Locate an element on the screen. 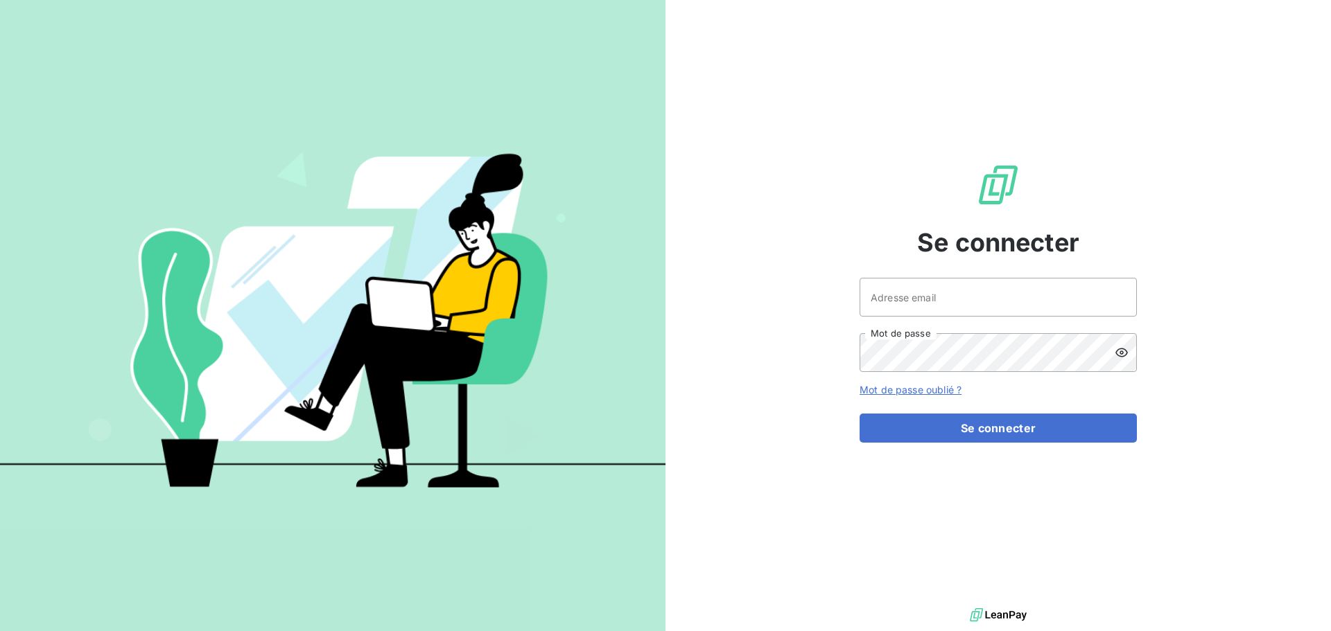  span: Se connecter is located at coordinates (998, 243).